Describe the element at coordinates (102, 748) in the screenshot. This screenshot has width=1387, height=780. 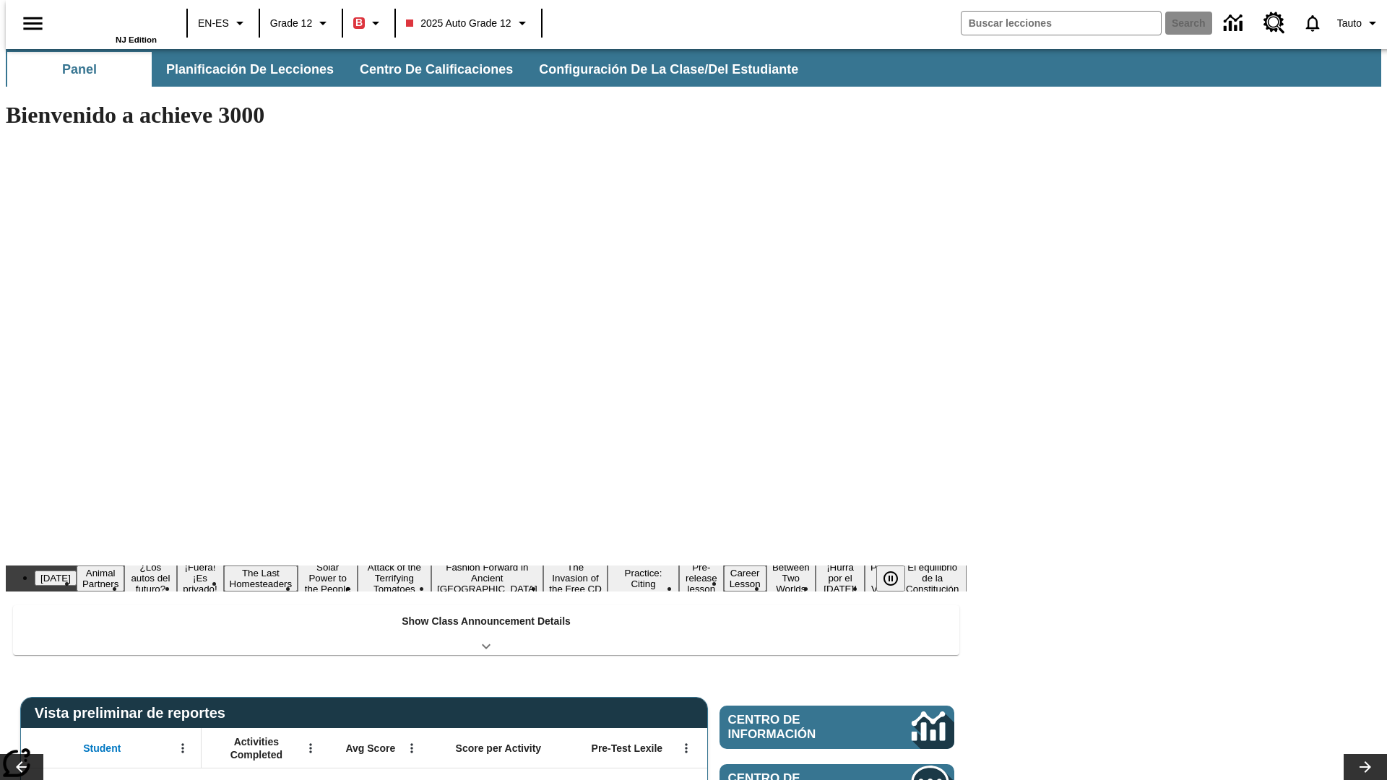
I see `span: Student` at that location.